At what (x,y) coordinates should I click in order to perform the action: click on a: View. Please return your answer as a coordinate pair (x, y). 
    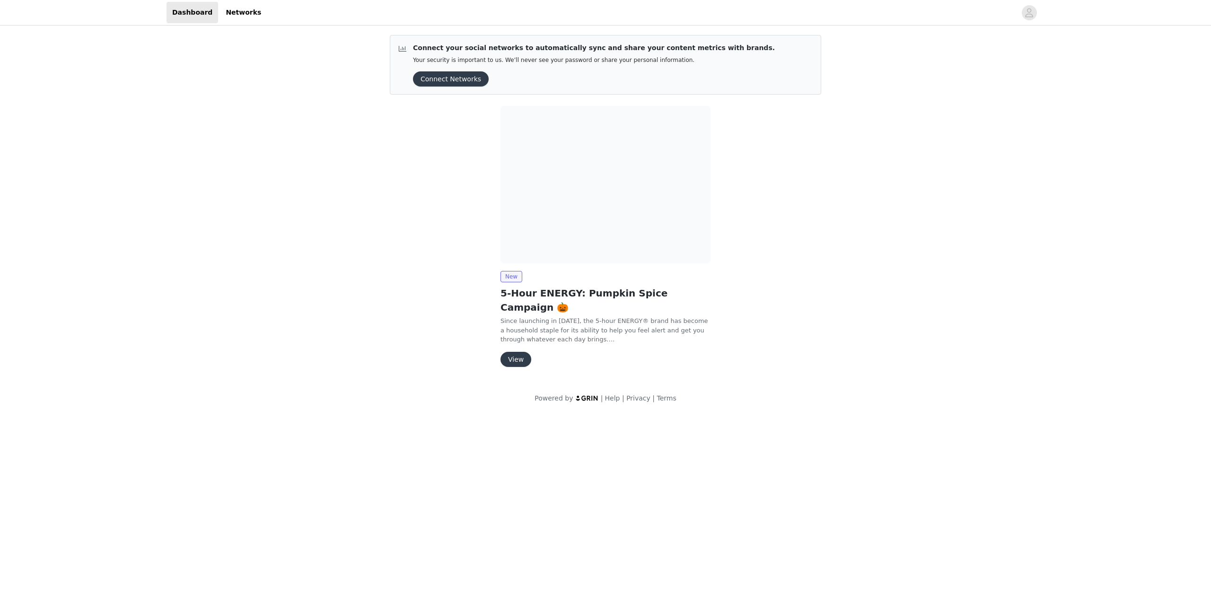
    Looking at the image, I should click on (516, 360).